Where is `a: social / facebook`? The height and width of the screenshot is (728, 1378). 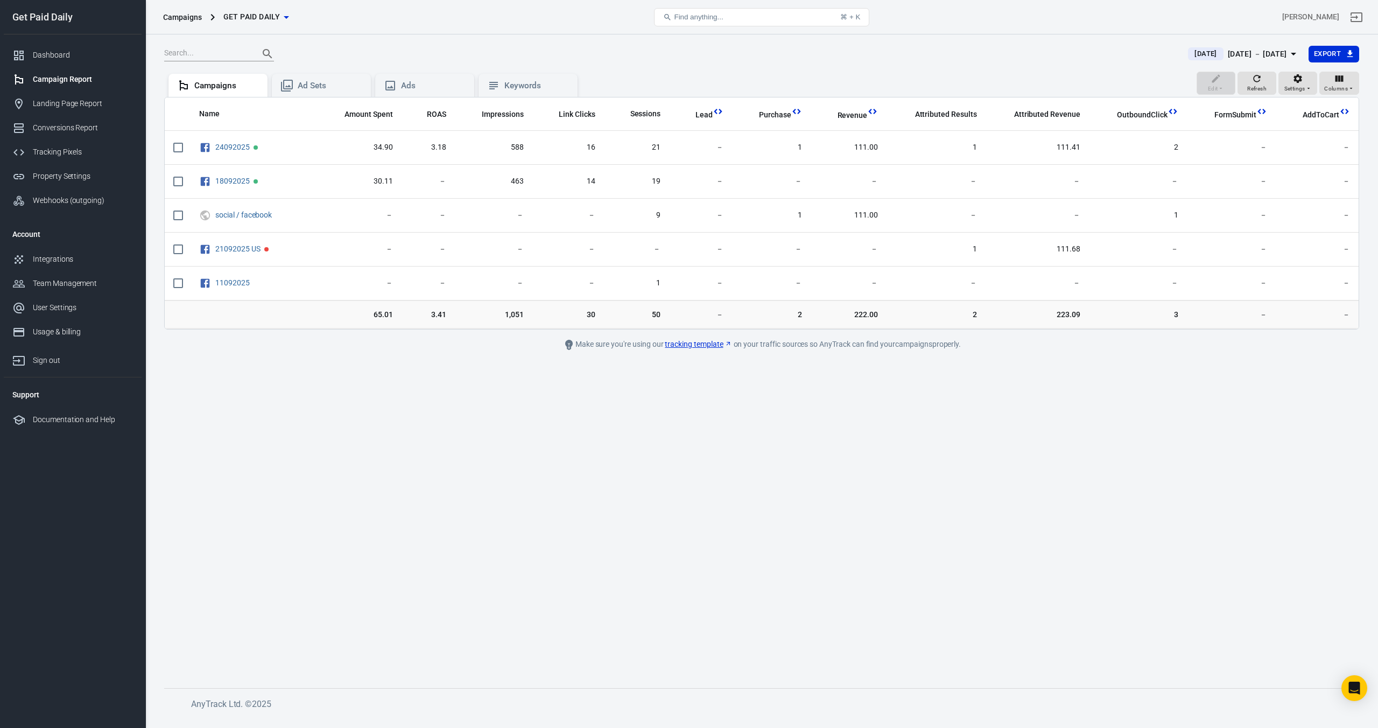
a: social / facebook is located at coordinates (243, 215).